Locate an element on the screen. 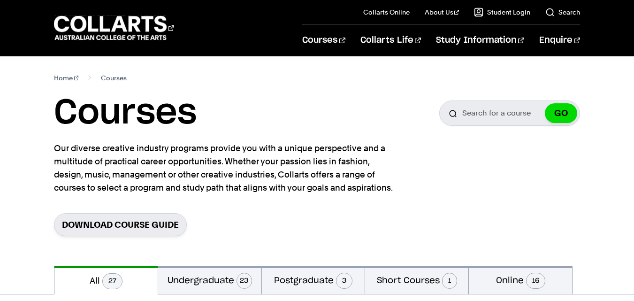 This screenshot has height=301, width=634. a: Collarts Life is located at coordinates (390, 40).